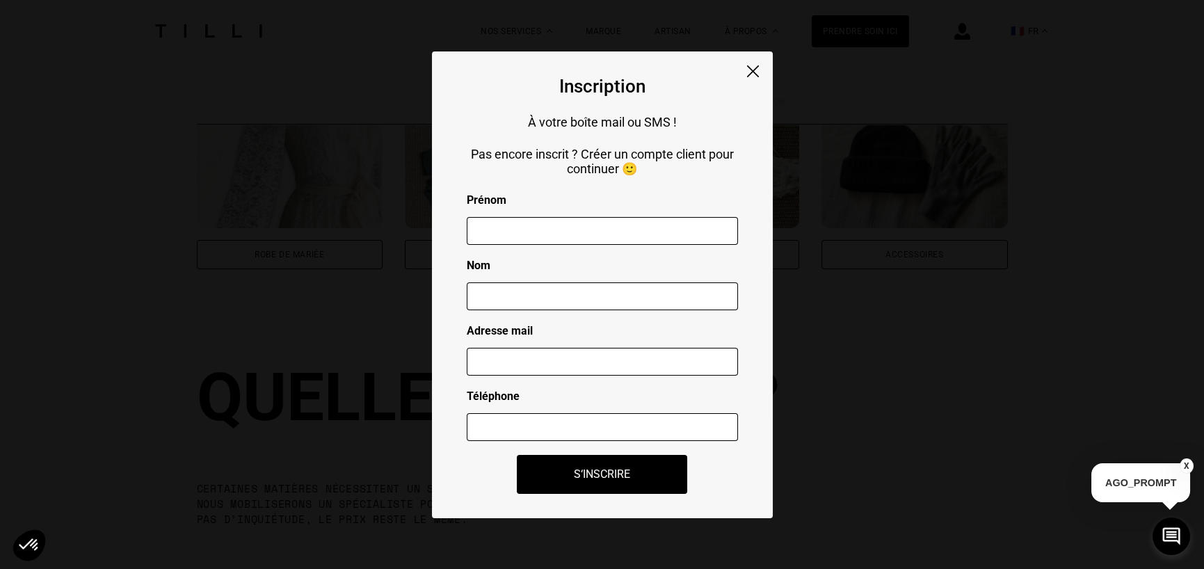 Image resolution: width=1204 pixels, height=569 pixels. Describe the element at coordinates (602, 330) in the screenshot. I see `p: Adresse mail` at that location.